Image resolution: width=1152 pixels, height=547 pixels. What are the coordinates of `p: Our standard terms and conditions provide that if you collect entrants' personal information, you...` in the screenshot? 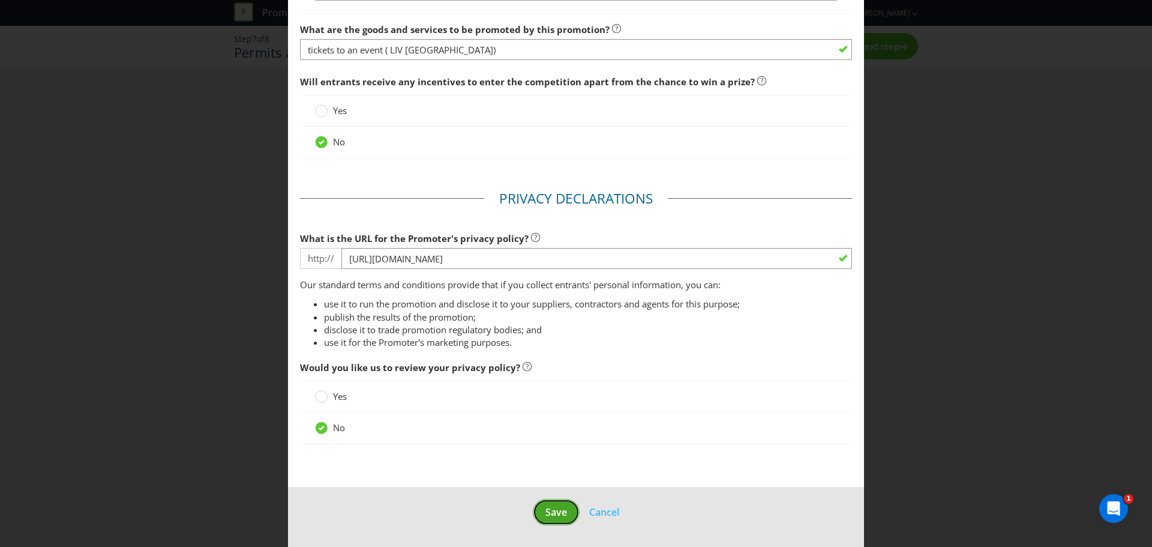 It's located at (576, 284).